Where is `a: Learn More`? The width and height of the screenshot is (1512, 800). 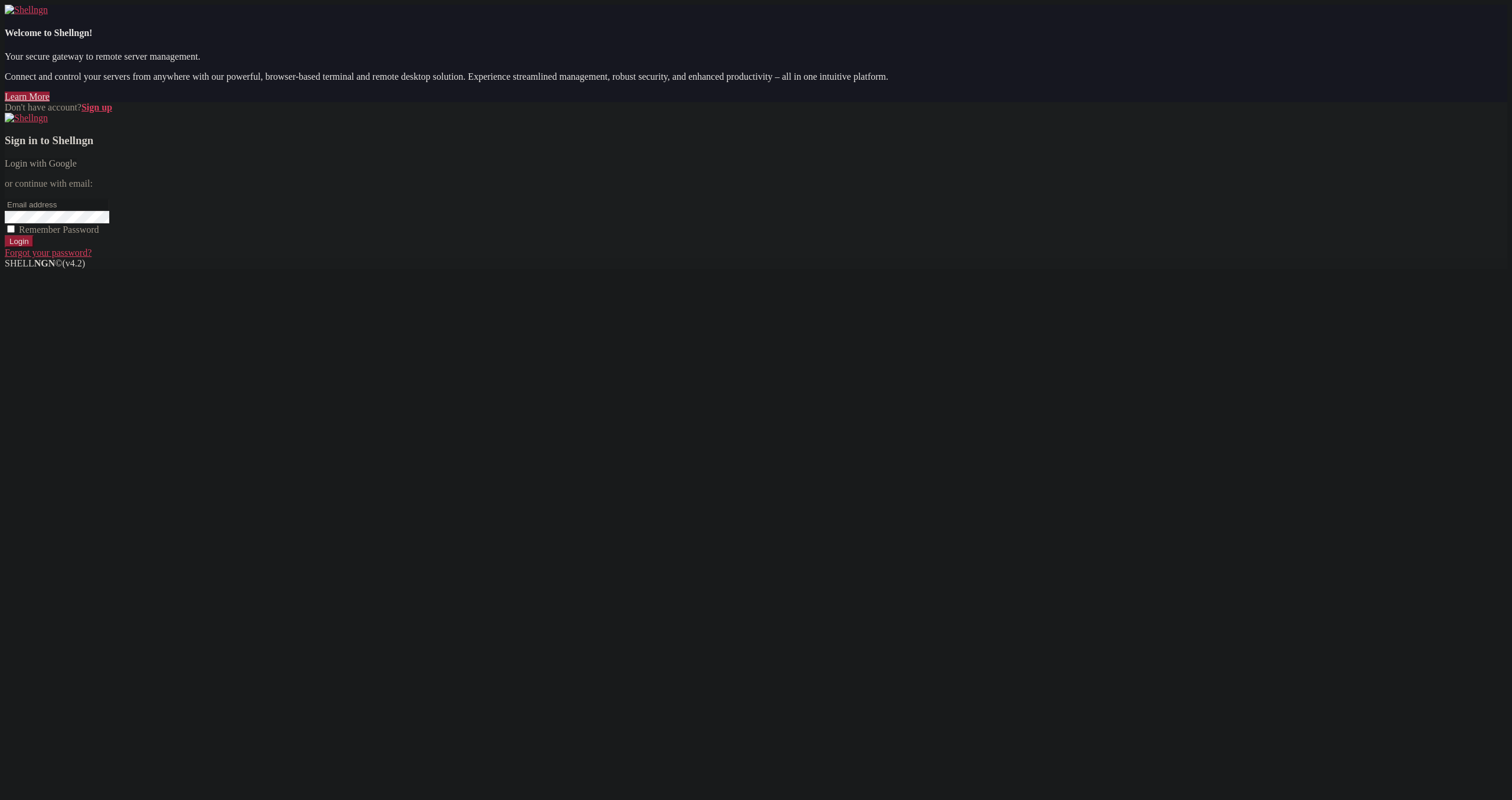 a: Learn More is located at coordinates (27, 96).